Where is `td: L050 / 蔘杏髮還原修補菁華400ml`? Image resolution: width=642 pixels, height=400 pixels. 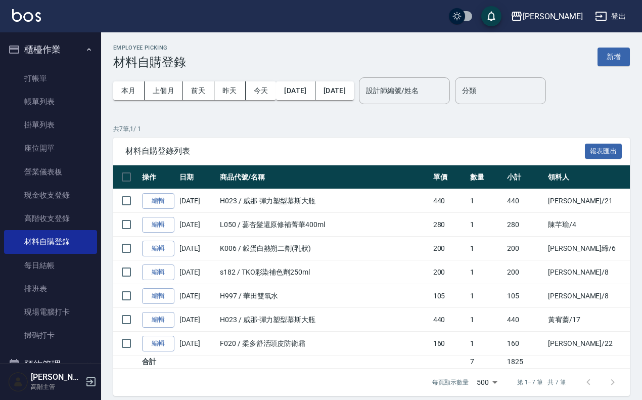
td: L050 / 蔘杏髮還原修補菁華400ml is located at coordinates (324, 224).